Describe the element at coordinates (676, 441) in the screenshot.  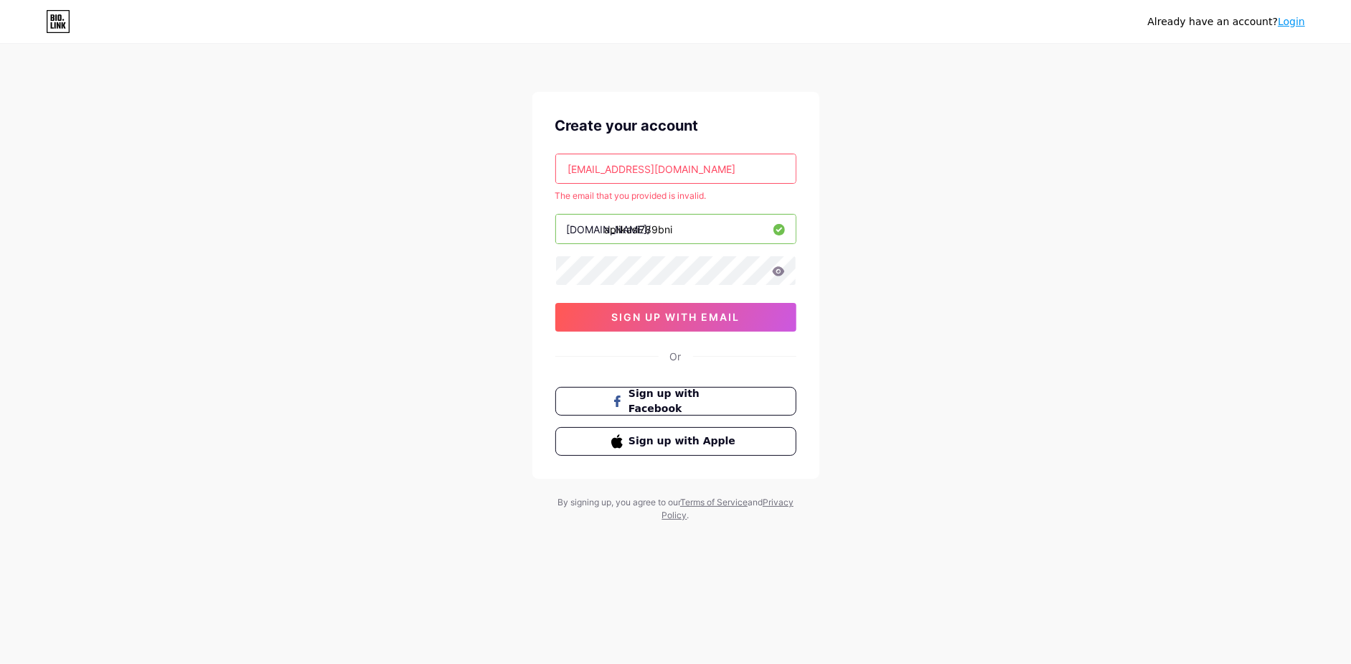
I see `a: Sign up with Apple` at that location.